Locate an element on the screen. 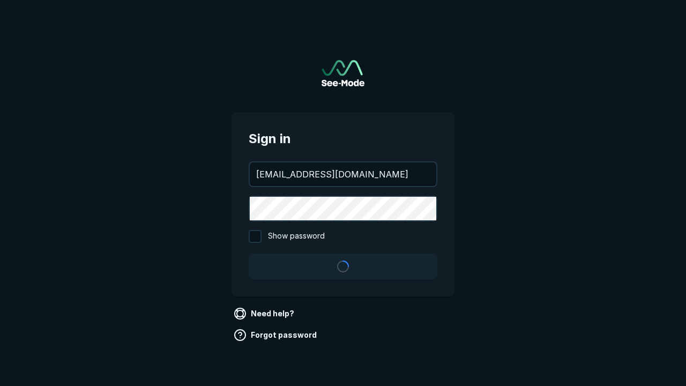 This screenshot has height=386, width=686. a: Go to sign in is located at coordinates (343, 73).